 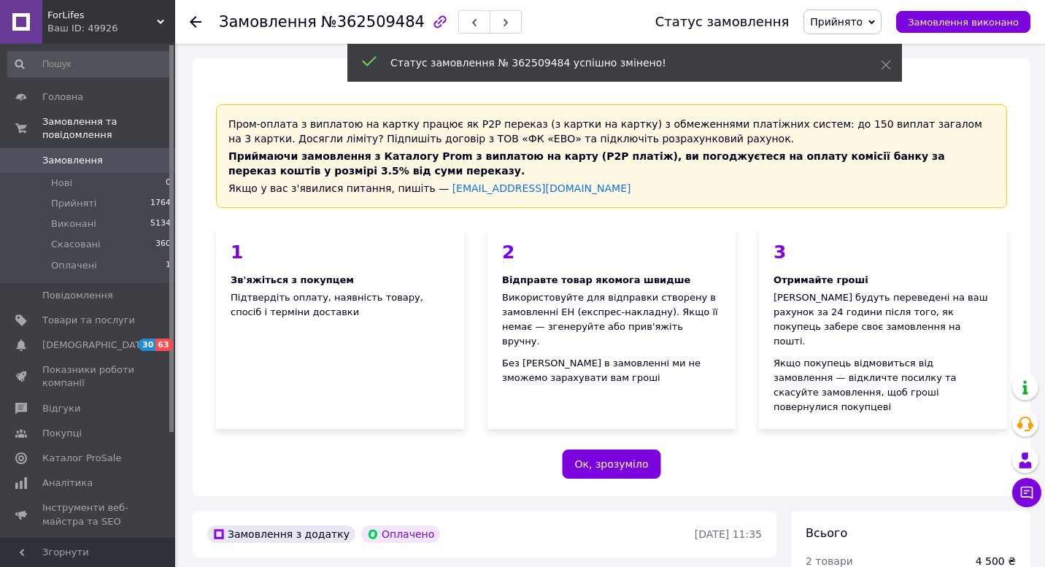 I want to click on span: №362509484, so click(x=373, y=22).